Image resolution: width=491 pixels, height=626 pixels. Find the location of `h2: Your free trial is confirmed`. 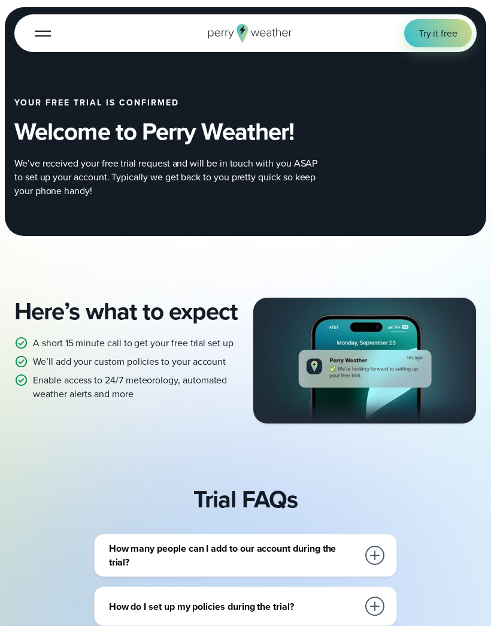

h2: Your free trial is confirmed is located at coordinates (166, 103).